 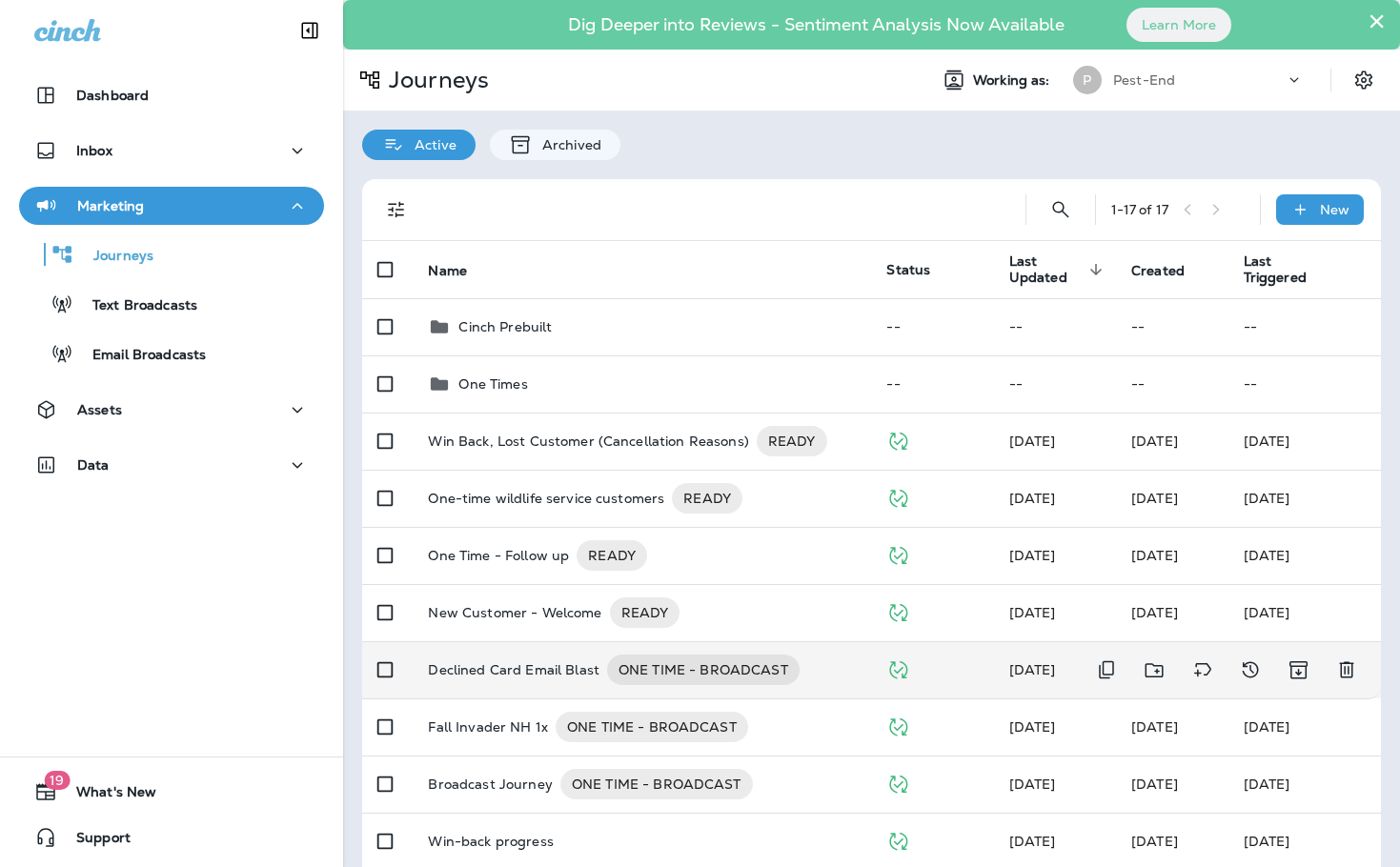 I want to click on span: 19, so click(x=56, y=780).